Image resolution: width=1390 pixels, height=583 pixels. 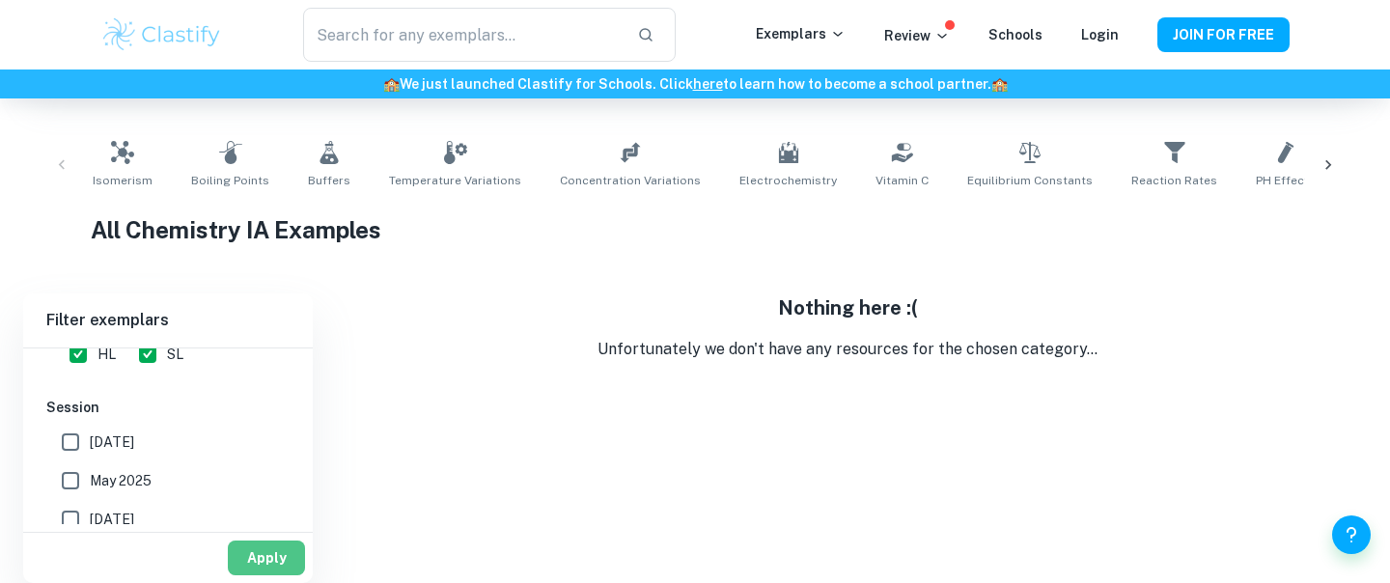 What do you see at coordinates (708, 84) in the screenshot?
I see `a: here` at bounding box center [708, 84].